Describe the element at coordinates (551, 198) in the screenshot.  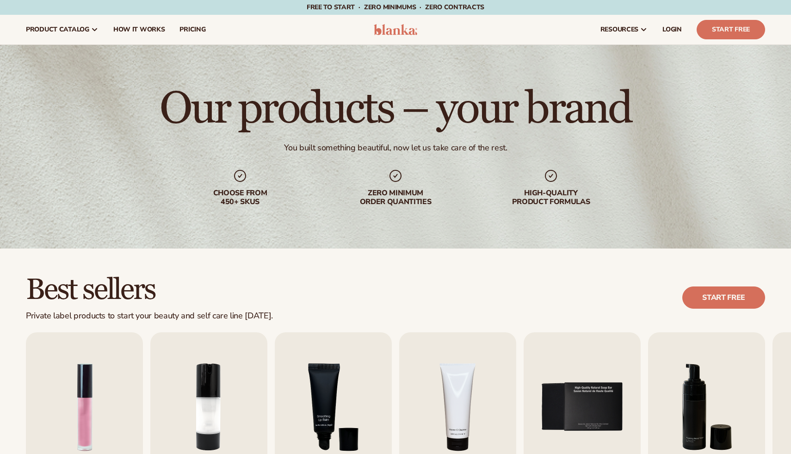
I see `div: High-quality product formulas` at that location.